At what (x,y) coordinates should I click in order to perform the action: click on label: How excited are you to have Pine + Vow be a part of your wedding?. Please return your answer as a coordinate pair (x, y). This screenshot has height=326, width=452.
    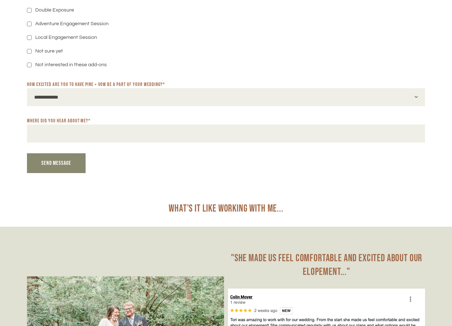
    Looking at the image, I should click on (96, 85).